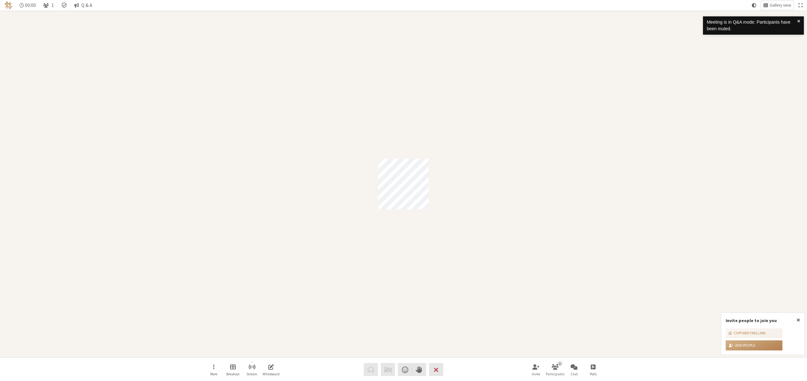 The image size is (807, 381). Describe the element at coordinates (536, 374) in the screenshot. I see `span: Invite` at that location.